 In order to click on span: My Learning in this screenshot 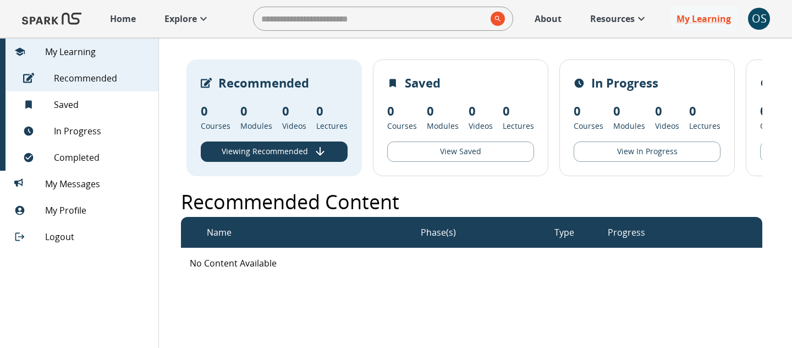, I will do `click(97, 52)`.